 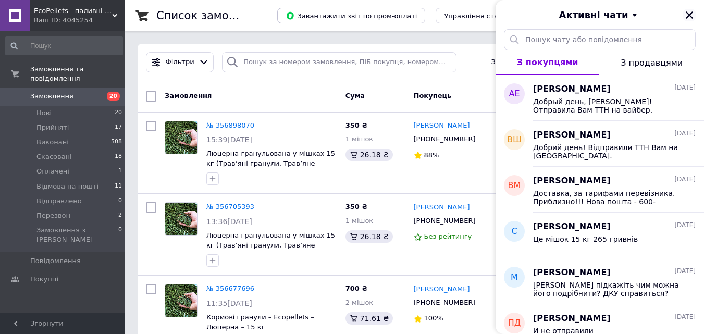 I want to click on a: Кормові гранули – Ecopellets – Люцерна – 15 кг, so click(x=260, y=322).